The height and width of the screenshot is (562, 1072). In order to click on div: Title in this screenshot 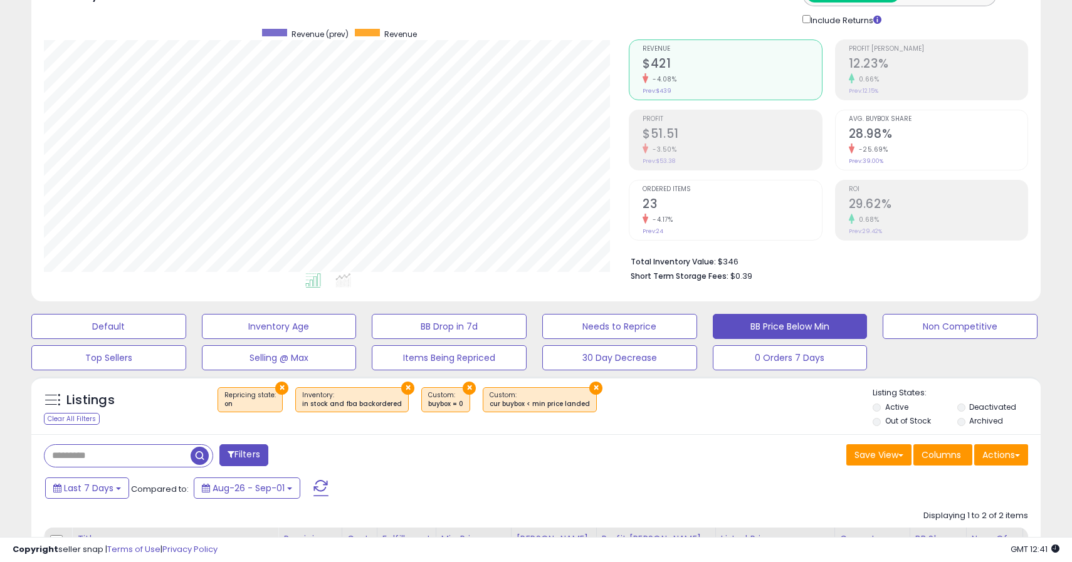, I will do `click(175, 539)`.